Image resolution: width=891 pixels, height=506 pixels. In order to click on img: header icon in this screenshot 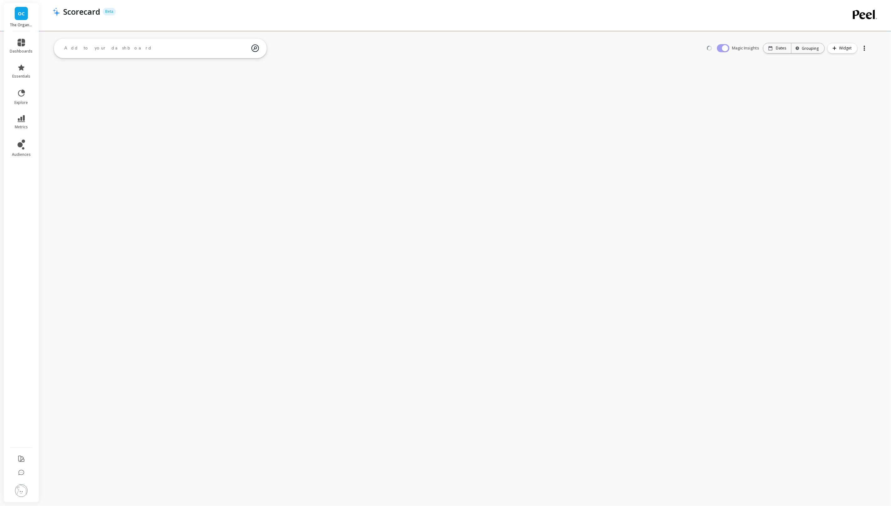, I will do `click(56, 12)`.